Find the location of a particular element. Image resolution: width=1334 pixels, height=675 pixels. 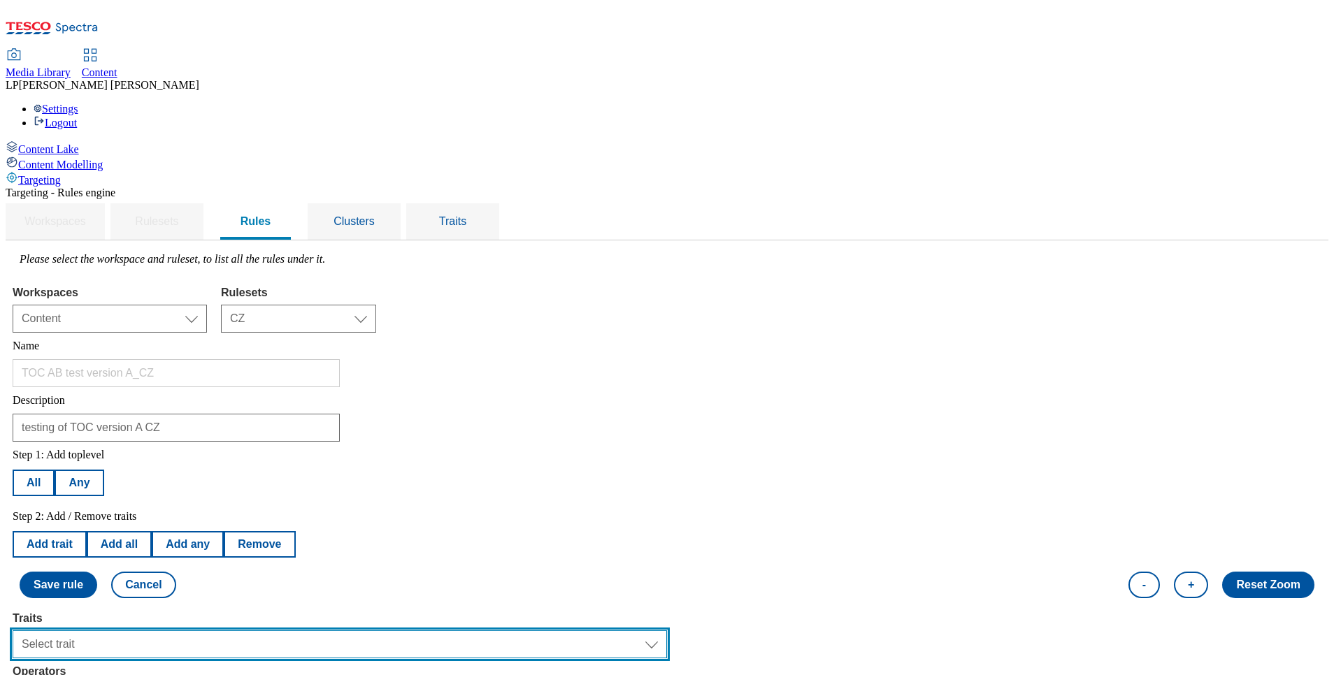

button: Add all is located at coordinates (119, 544).